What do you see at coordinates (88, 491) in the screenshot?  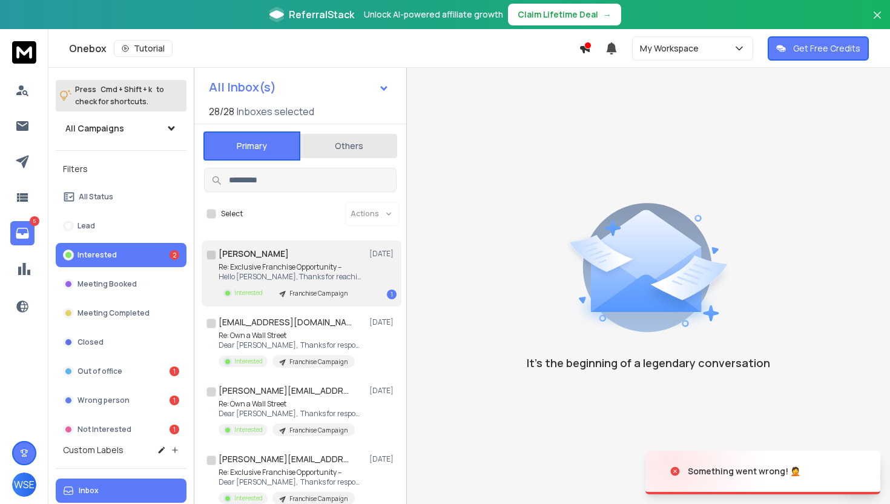 I see `p: Inbox` at bounding box center [88, 491].